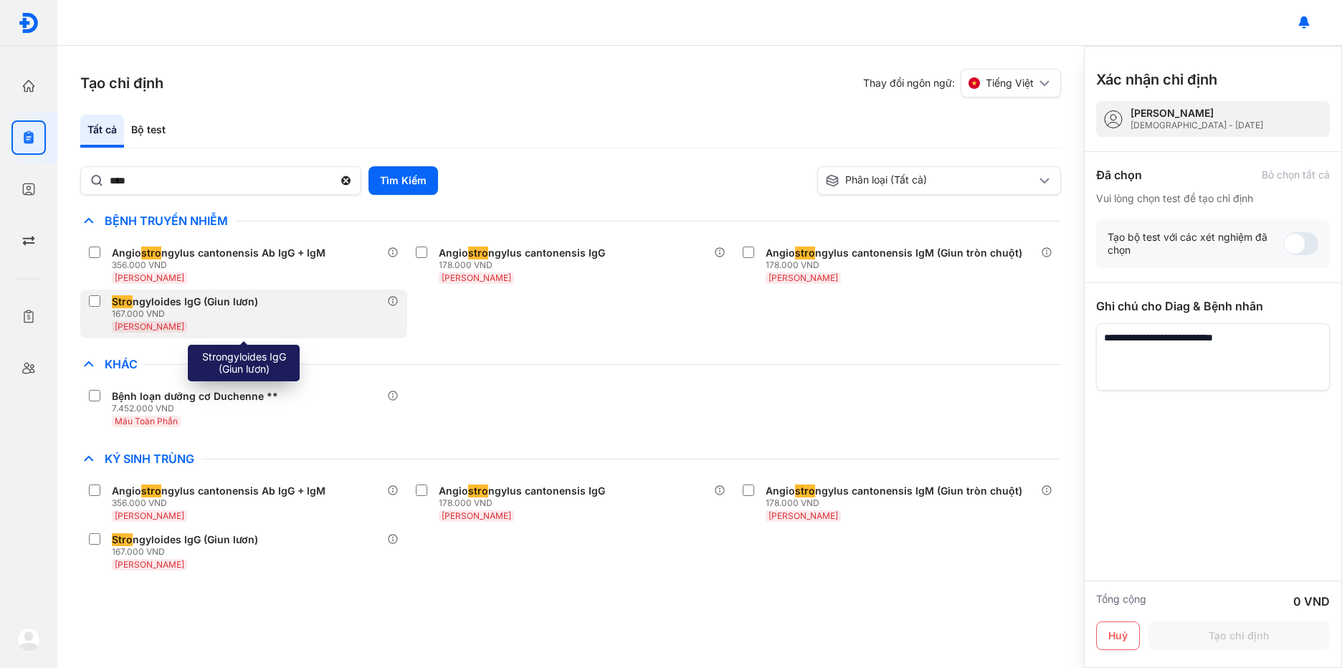  Describe the element at coordinates (1213, 199) in the screenshot. I see `div: Vui lòng chọn test để tạo chỉ định` at that location.